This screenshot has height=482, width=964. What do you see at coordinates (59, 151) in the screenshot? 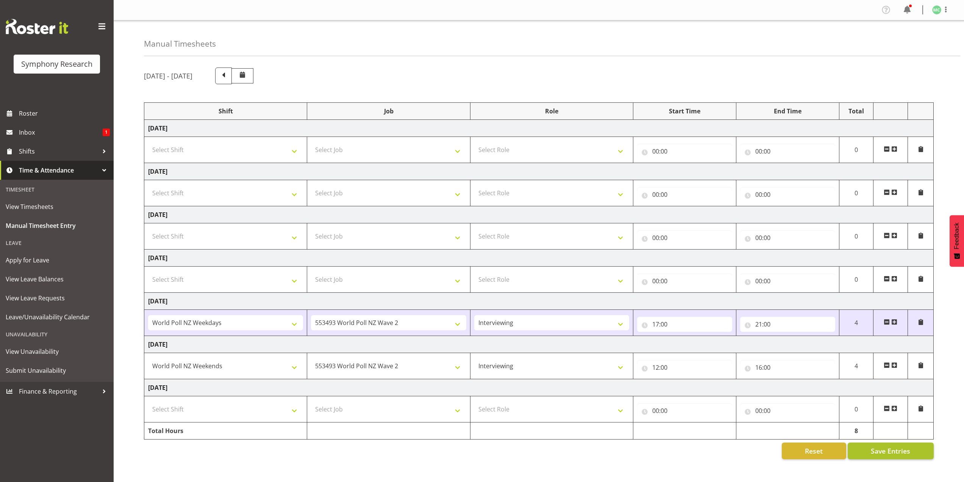
I see `span: Shifts` at bounding box center [59, 151].